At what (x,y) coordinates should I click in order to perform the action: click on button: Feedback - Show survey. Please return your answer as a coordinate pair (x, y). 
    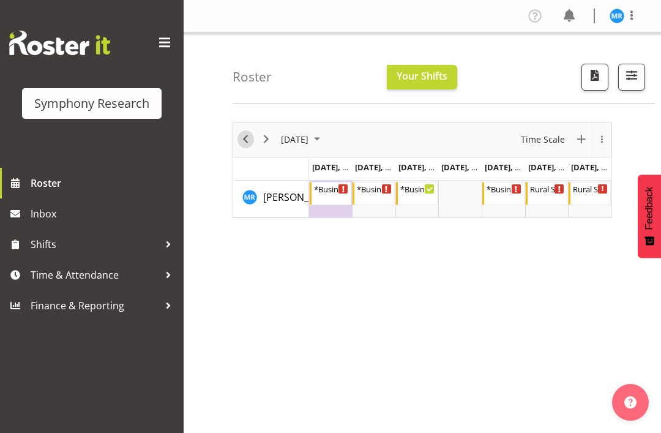
    Looking at the image, I should click on (650, 216).